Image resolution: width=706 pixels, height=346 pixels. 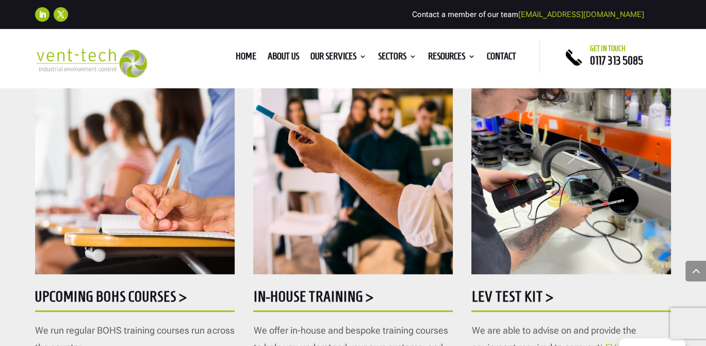 I want to click on a: Our Services, so click(x=338, y=58).